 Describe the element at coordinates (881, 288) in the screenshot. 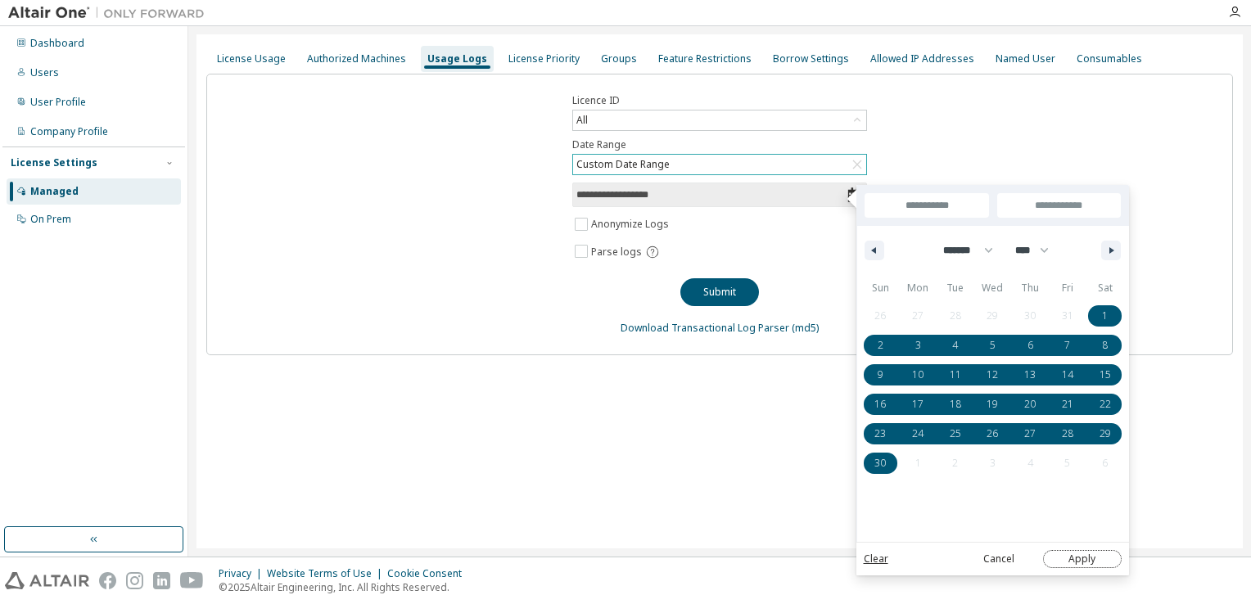

I see `span: Sun` at that location.